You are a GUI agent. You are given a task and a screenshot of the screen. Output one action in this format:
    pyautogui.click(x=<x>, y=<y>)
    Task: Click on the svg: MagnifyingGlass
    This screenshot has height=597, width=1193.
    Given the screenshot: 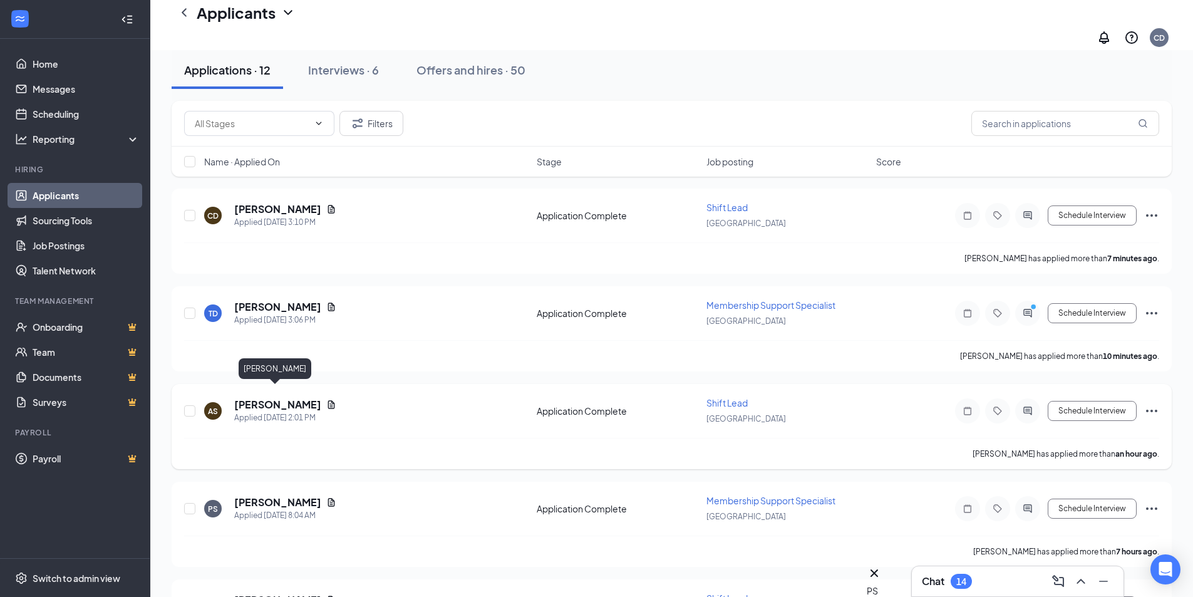 What is the action you would take?
    pyautogui.click(x=1142, y=123)
    